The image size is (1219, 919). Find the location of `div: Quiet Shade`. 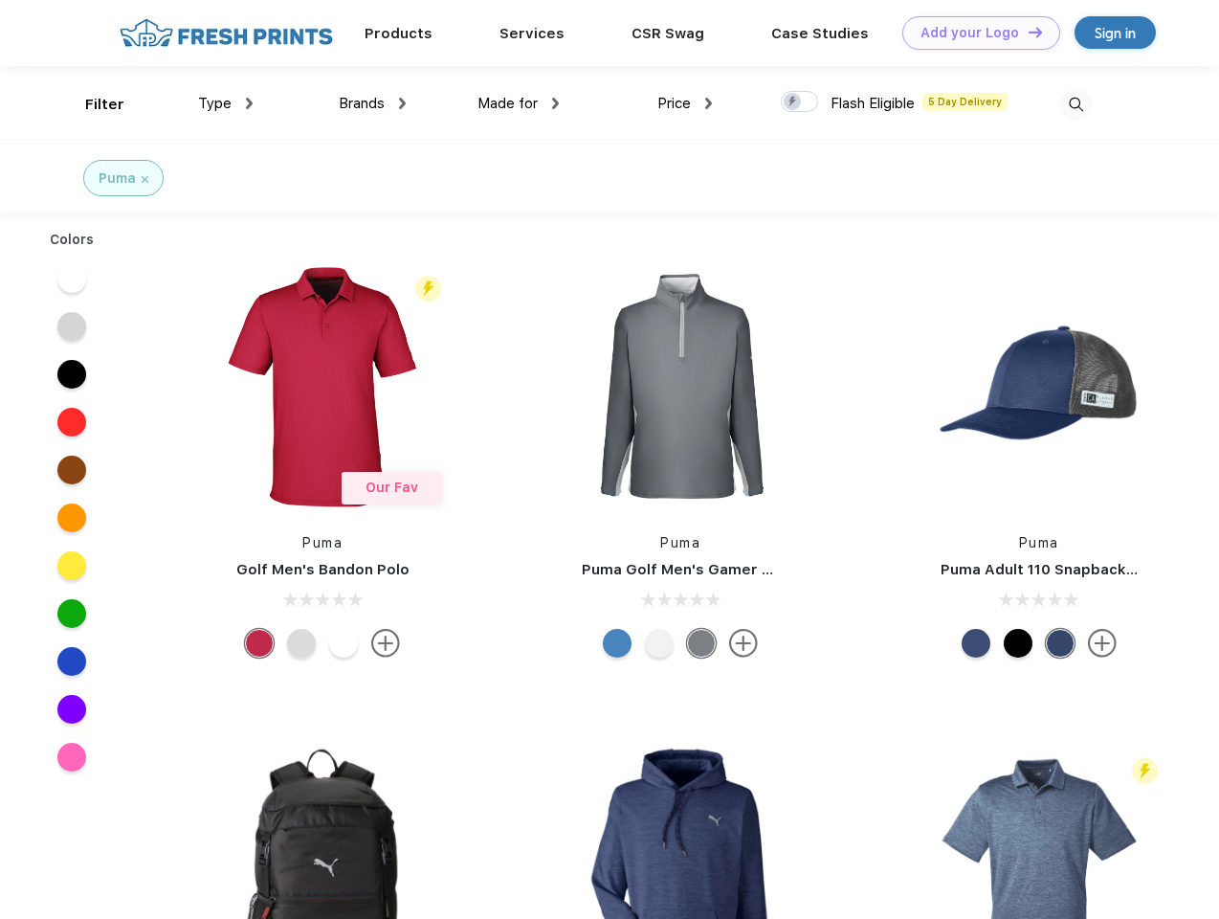

div: Quiet Shade is located at coordinates (701, 643).